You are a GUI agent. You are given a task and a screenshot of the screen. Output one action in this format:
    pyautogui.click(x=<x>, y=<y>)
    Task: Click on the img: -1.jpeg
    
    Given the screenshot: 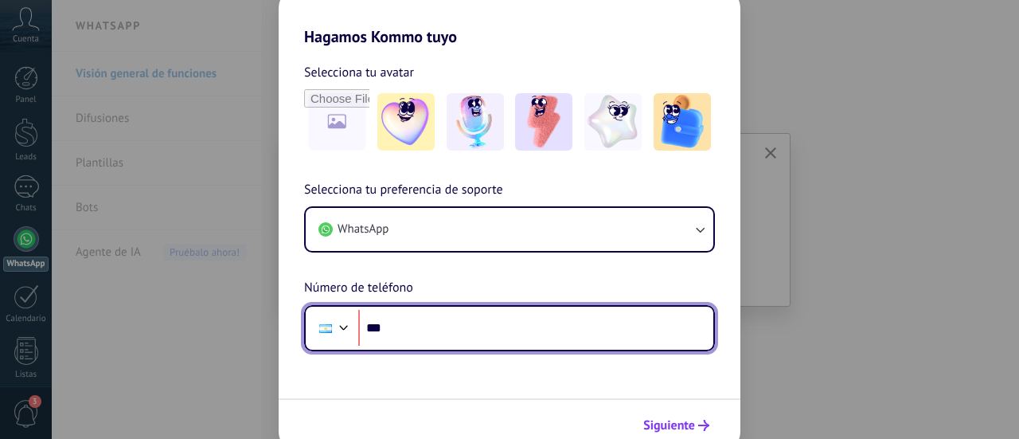 What is the action you would take?
    pyautogui.click(x=406, y=122)
    